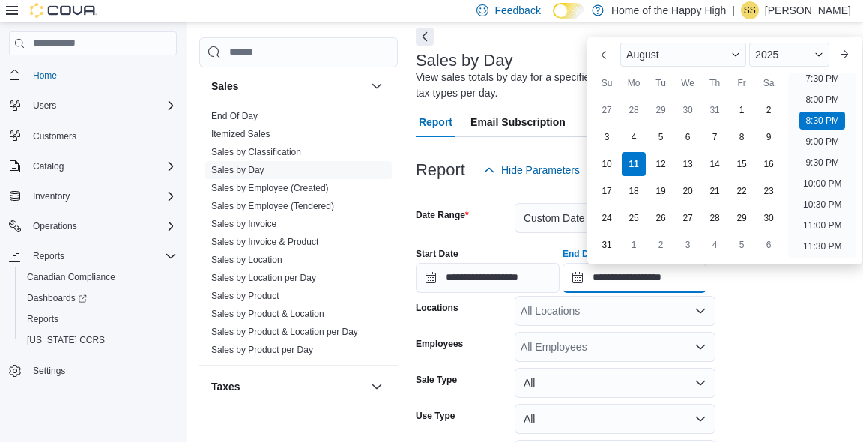  Describe the element at coordinates (741, 83) in the screenshot. I see `div: Fr` at that location.